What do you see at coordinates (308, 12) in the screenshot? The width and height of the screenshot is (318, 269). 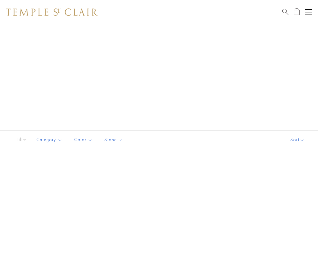 I see `button: Open navigation` at bounding box center [308, 12].